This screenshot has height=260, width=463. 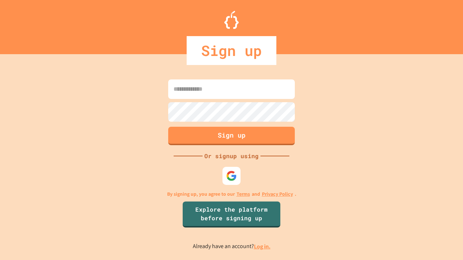 What do you see at coordinates (231, 194) in the screenshot?
I see `p: By signing up, you agree to our and .` at bounding box center [231, 194].